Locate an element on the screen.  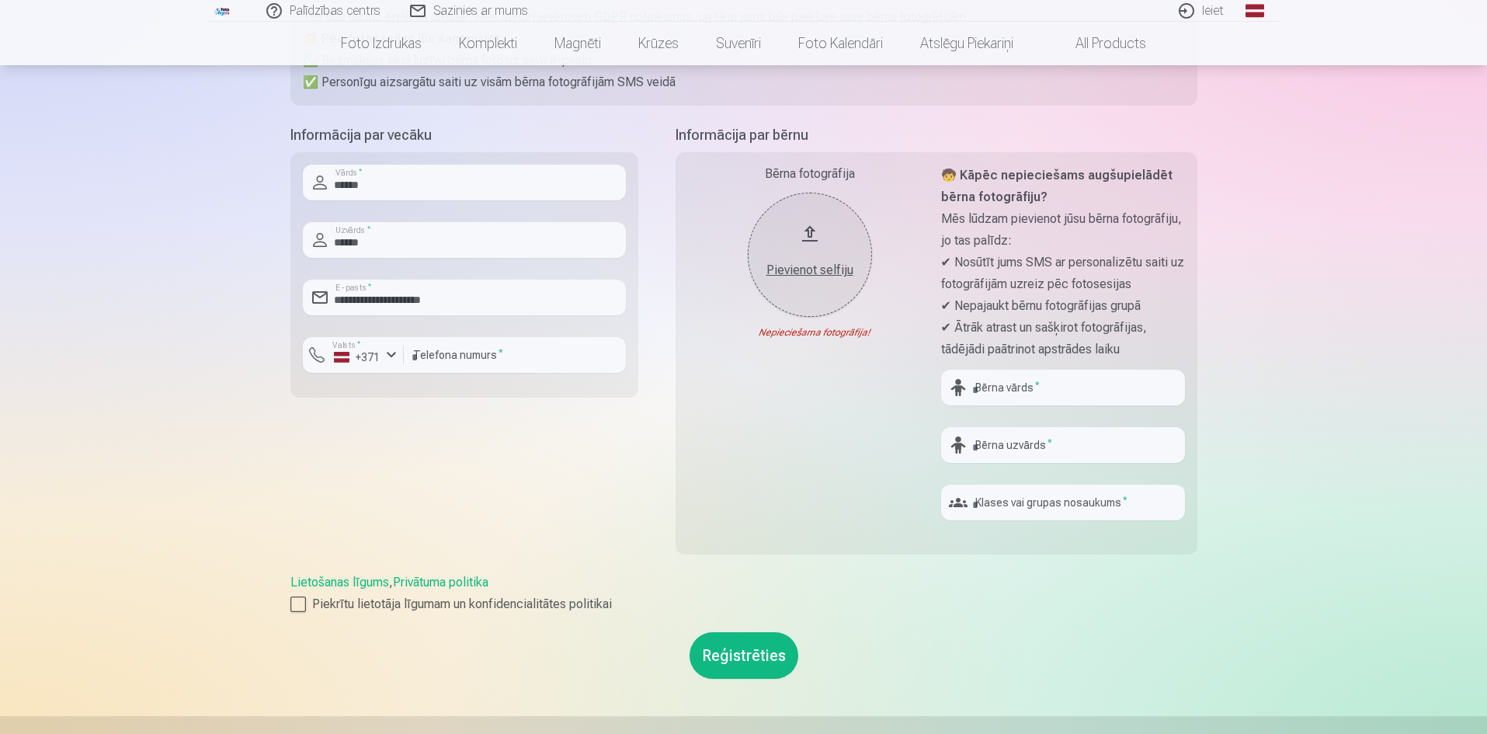
a: Suvenīri is located at coordinates (738, 43).